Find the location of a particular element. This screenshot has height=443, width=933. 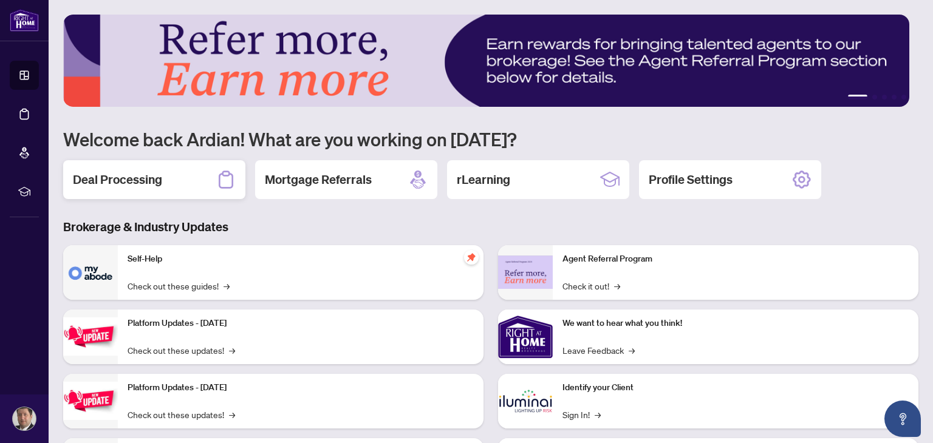

img: Profile Icon is located at coordinates (24, 419).